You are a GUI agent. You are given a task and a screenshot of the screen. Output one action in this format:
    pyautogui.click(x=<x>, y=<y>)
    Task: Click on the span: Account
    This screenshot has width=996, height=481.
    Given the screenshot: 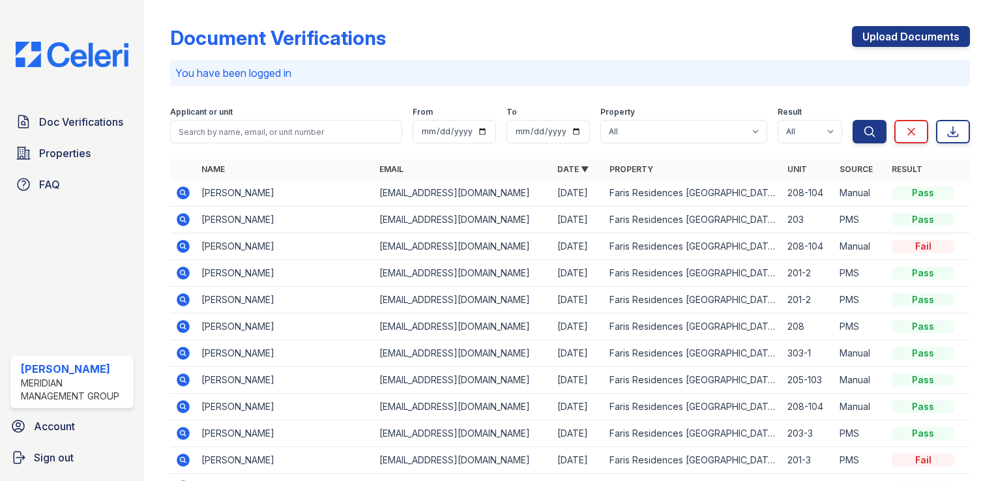 What is the action you would take?
    pyautogui.click(x=54, y=426)
    